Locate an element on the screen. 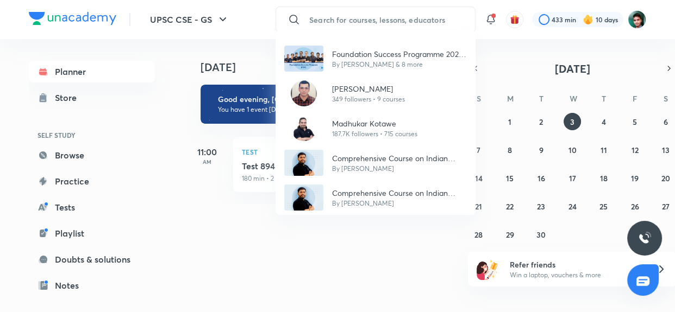 This screenshot has height=312, width=675. img: ttu is located at coordinates (644, 238).